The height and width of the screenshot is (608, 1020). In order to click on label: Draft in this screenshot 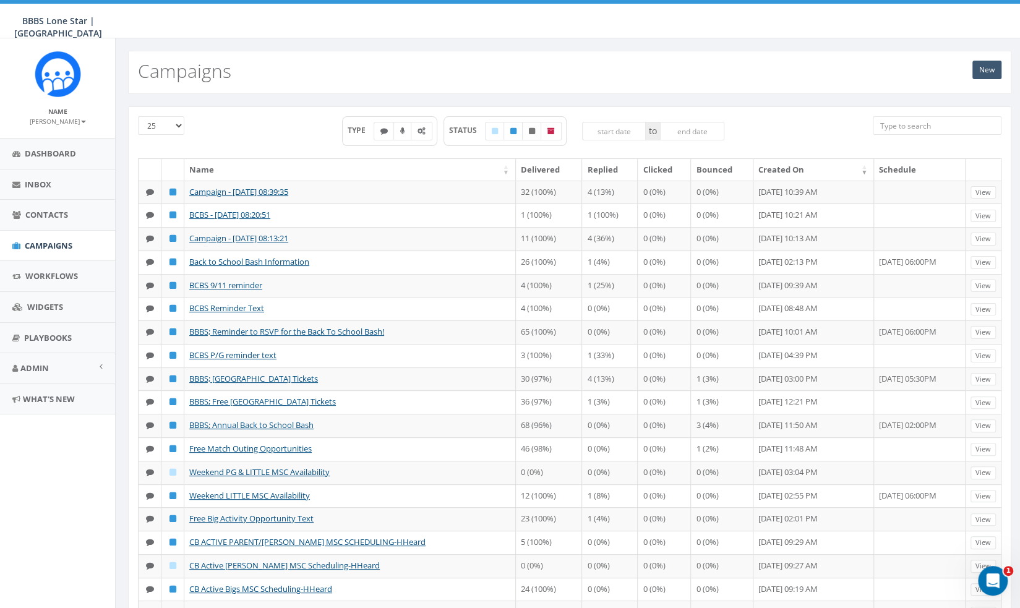, I will do `click(495, 131)`.